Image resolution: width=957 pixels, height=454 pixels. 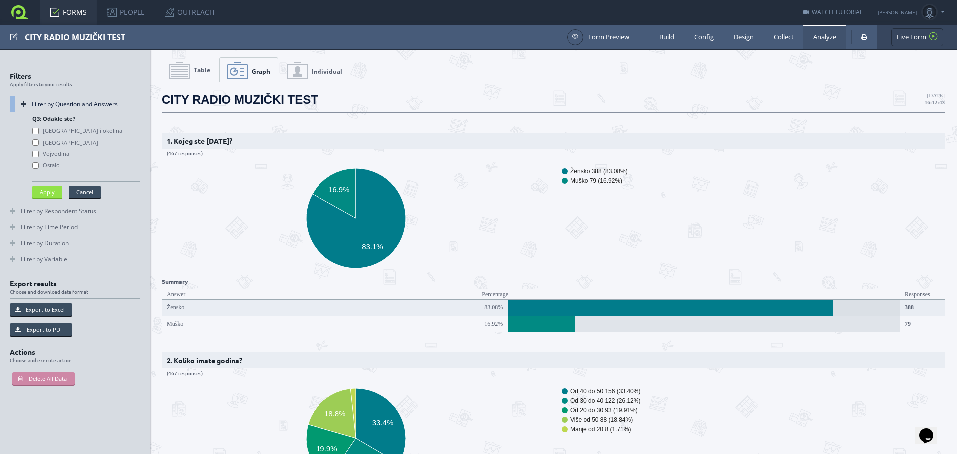 I want to click on text: Od 40 do 50 156 (33.40%), so click(x=605, y=391).